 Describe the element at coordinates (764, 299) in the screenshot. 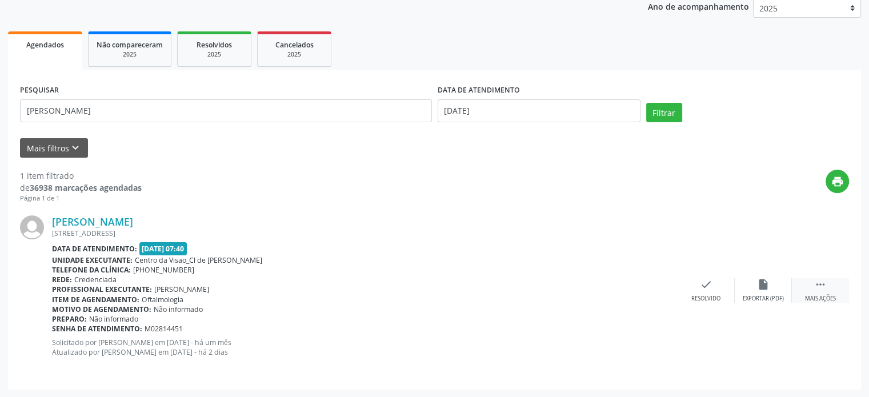

I see `div: Exportar (PDF)` at that location.